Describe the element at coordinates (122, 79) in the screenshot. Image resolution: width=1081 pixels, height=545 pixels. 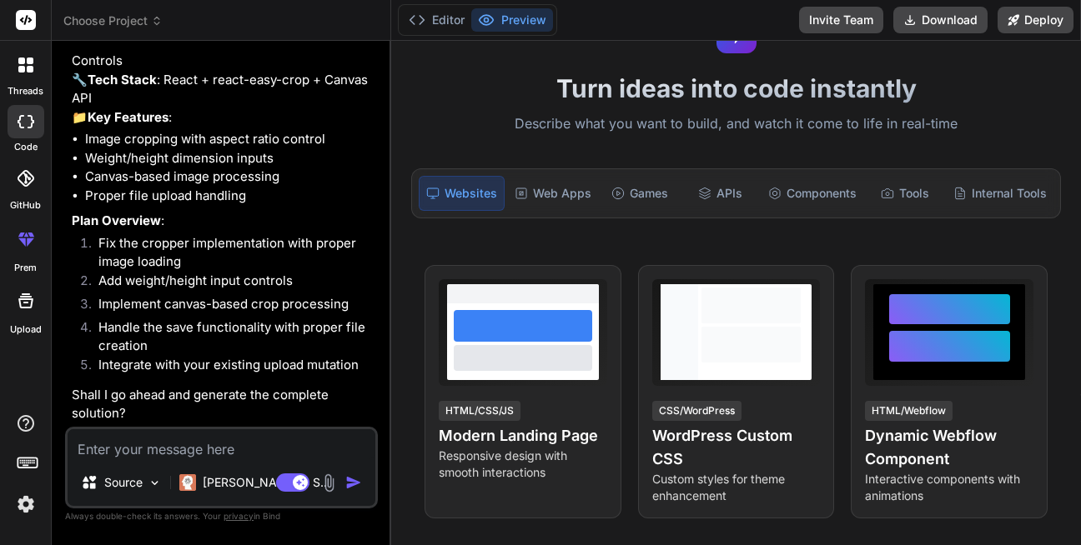
I see `strong: Tech Stack` at that location.